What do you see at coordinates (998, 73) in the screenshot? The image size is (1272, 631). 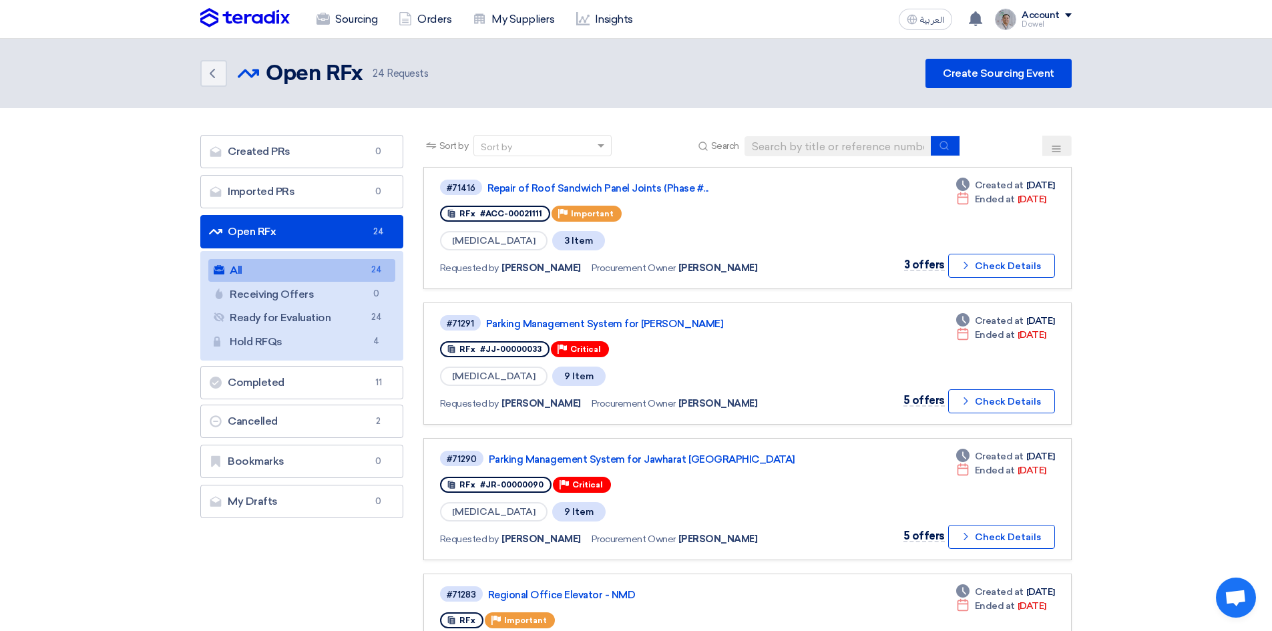 I see `a: Create Sourcing Event` at bounding box center [998, 73].